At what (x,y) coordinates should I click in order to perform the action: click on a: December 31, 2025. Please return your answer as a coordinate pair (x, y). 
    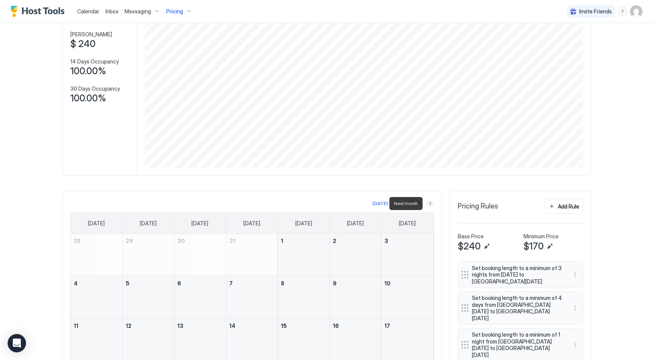
    Looking at the image, I should click on (252, 240).